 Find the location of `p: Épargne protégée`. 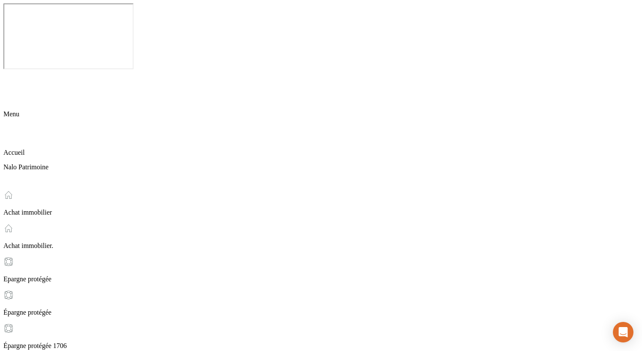

p: Épargne protégée is located at coordinates (321, 313).